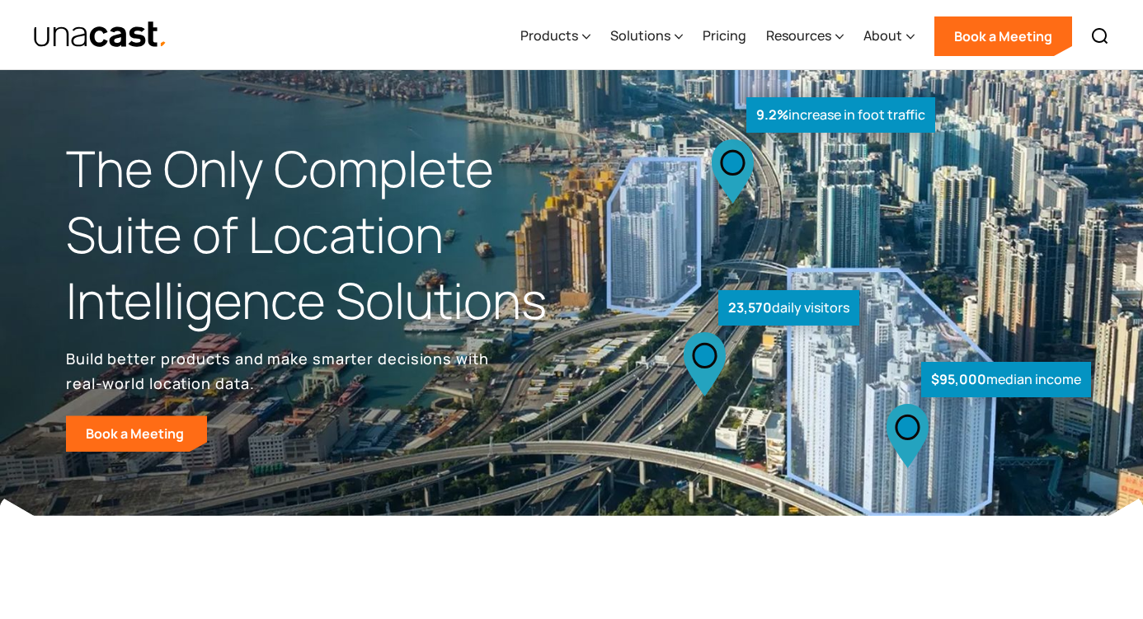  What do you see at coordinates (724, 36) in the screenshot?
I see `a: Pricing` at bounding box center [724, 36].